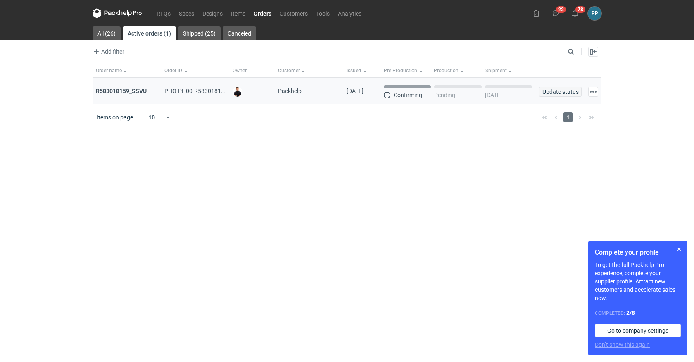 The width and height of the screenshot is (694, 362). What do you see at coordinates (556, 13) in the screenshot?
I see `button: 22` at bounding box center [556, 13].